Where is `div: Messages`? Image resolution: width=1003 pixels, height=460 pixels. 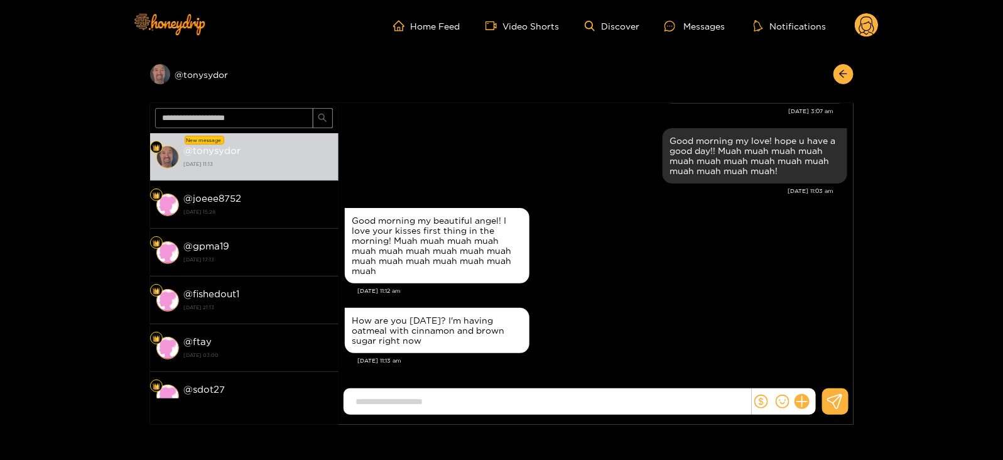 div: Messages is located at coordinates (695, 26).